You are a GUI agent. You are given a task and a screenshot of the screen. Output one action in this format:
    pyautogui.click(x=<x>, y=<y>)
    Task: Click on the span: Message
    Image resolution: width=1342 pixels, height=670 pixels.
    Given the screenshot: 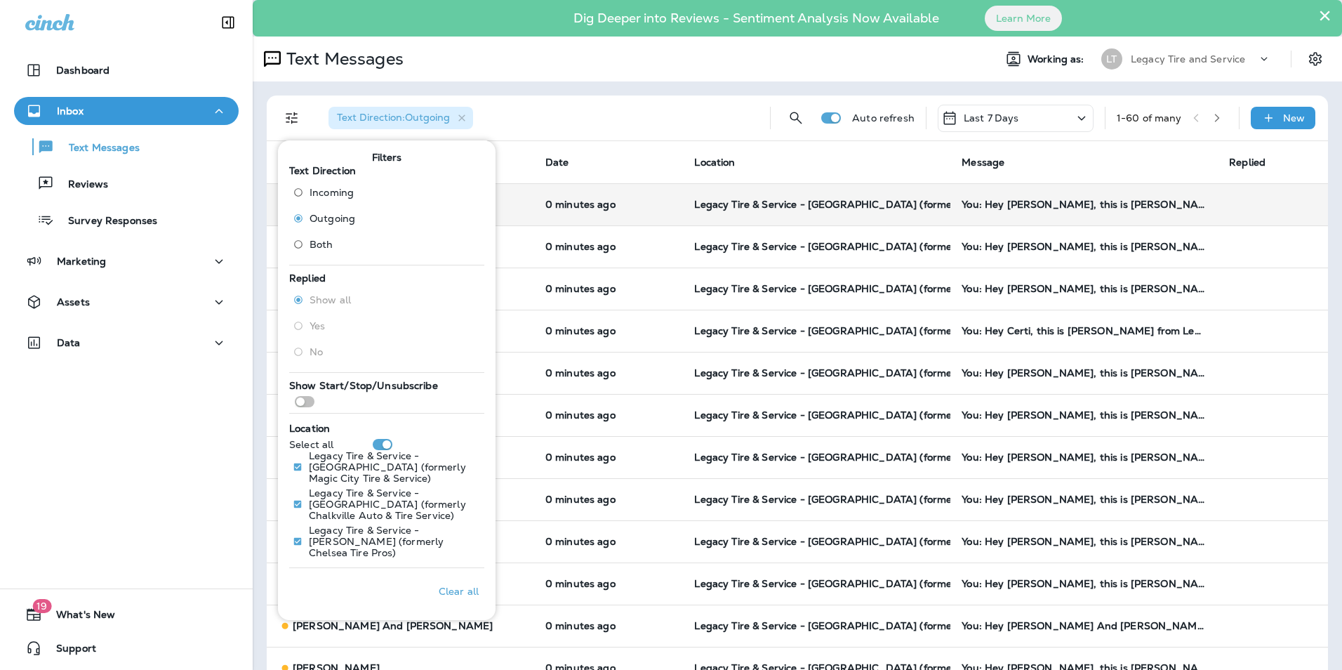 What is the action you would take?
    pyautogui.click(x=983, y=162)
    